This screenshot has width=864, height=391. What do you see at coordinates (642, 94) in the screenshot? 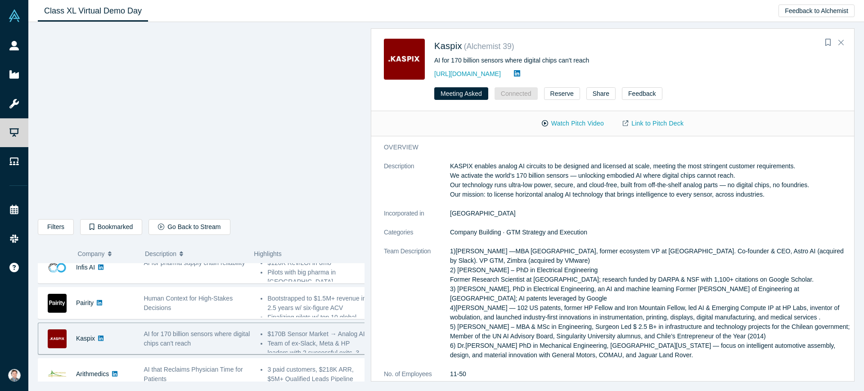
I see `button: Feedback` at bounding box center [642, 94].